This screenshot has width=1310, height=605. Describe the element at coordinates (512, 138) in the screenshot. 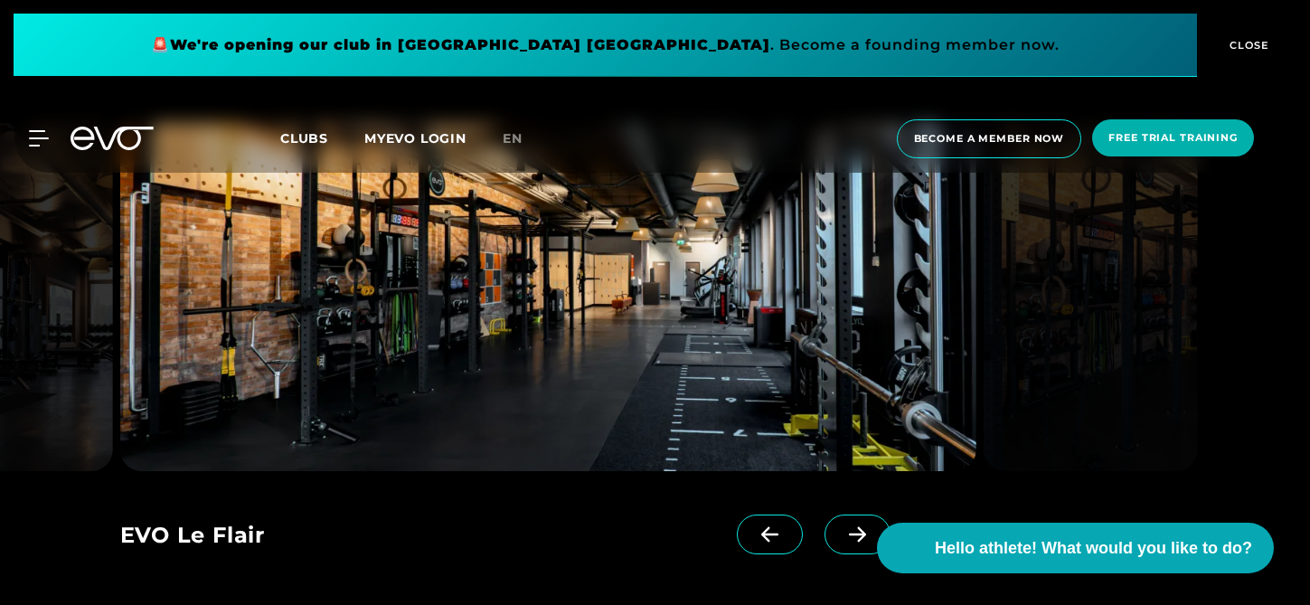

I see `font: en` at that location.